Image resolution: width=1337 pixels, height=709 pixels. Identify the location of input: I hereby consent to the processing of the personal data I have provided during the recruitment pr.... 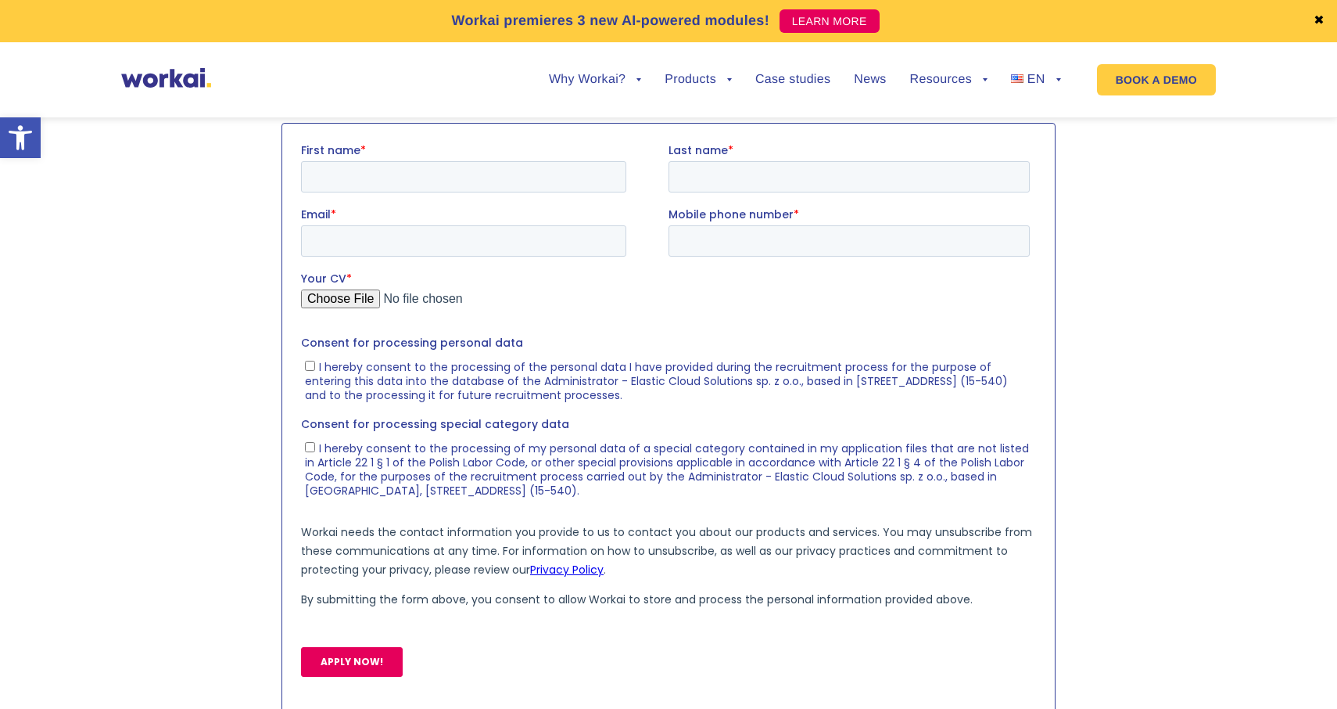
(9, 223).